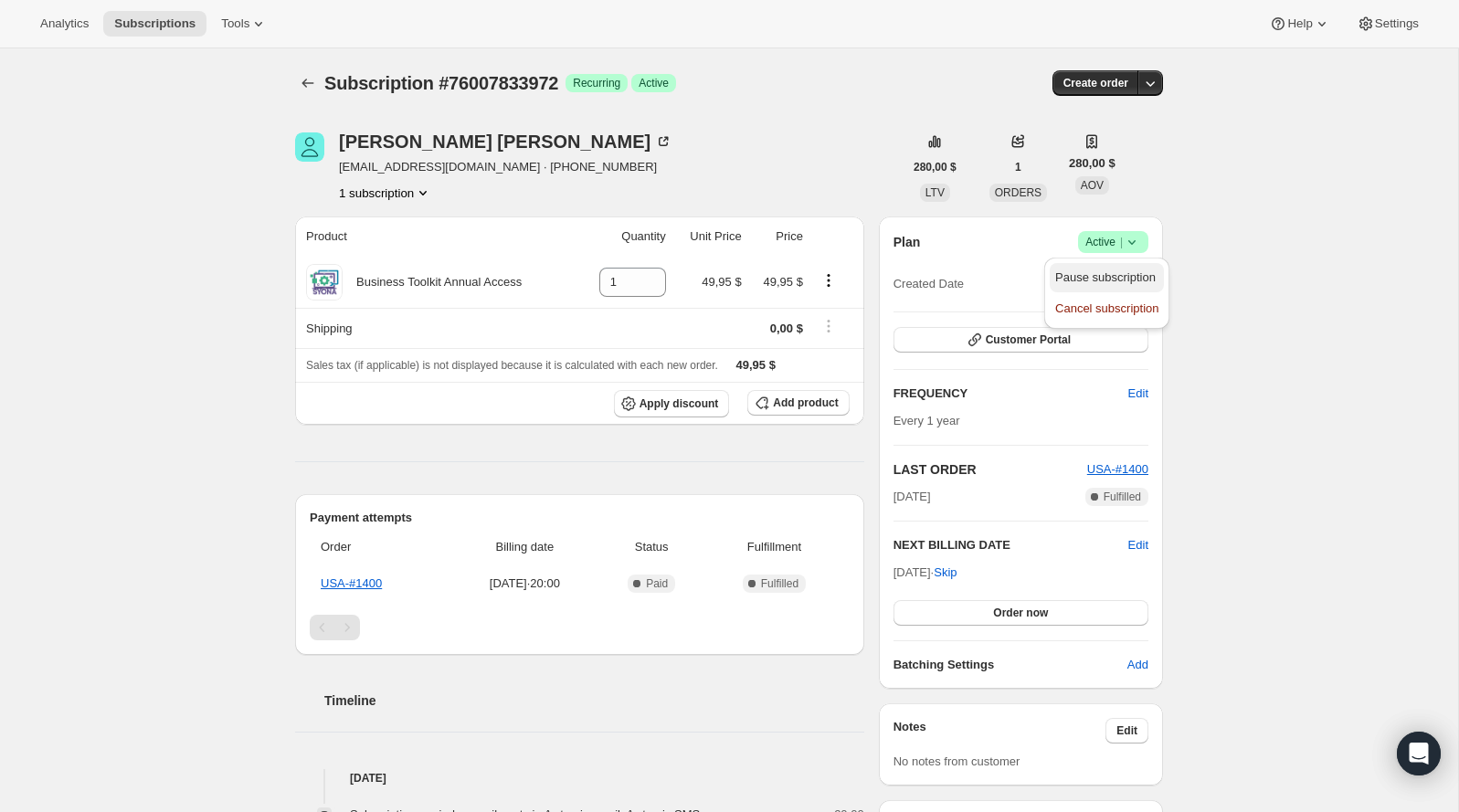 Image resolution: width=1459 pixels, height=812 pixels. I want to click on span: Pause subscription, so click(1105, 276).